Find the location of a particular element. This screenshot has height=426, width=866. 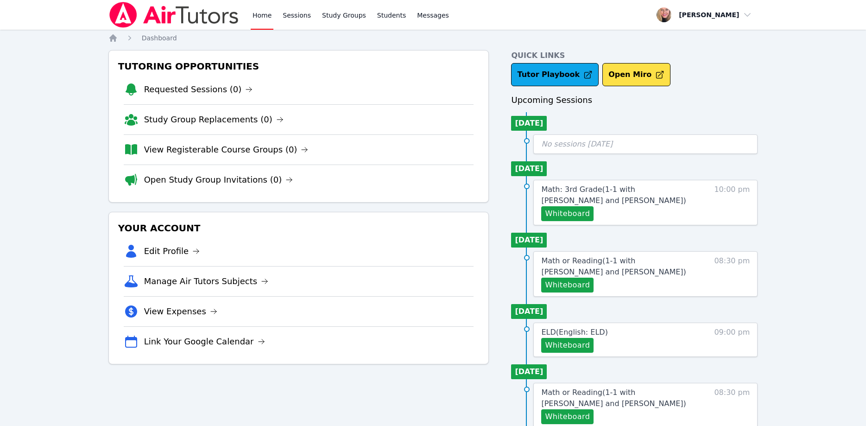

span: 09:00 pm is located at coordinates (732, 340).